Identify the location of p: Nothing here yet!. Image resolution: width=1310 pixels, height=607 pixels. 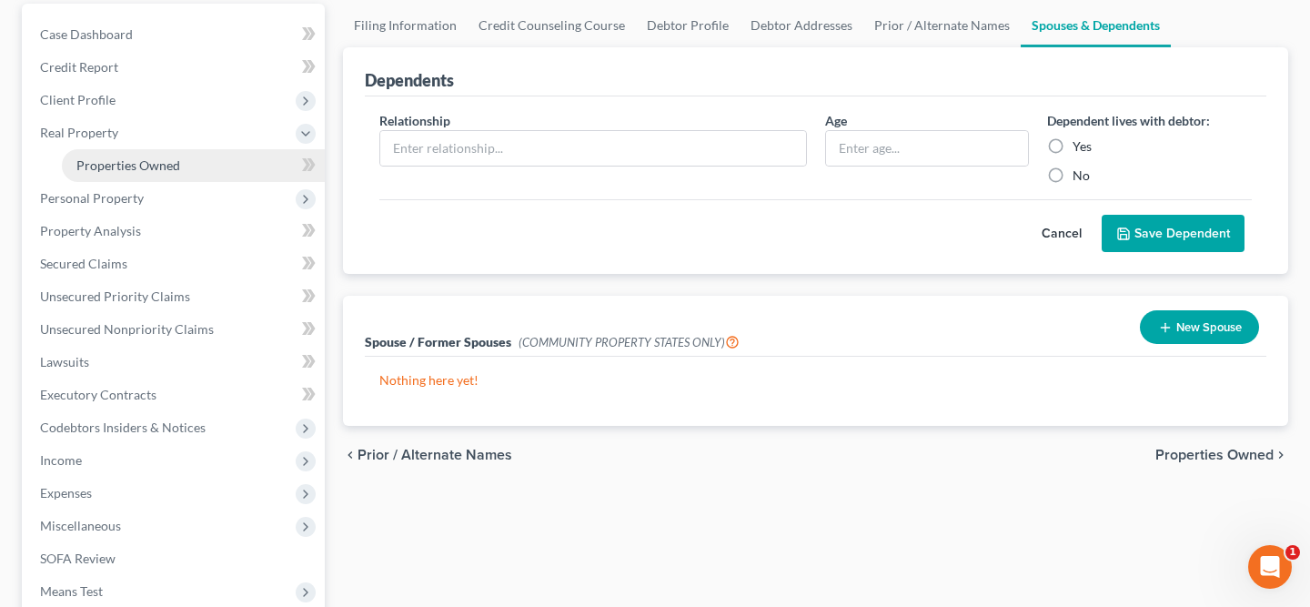
(815, 380).